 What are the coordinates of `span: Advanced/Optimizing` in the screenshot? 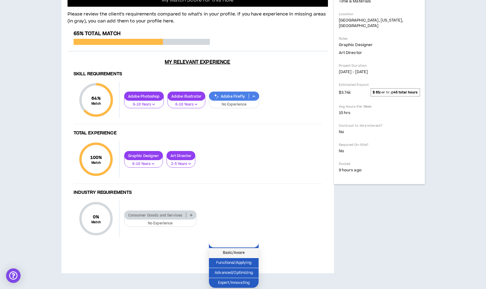 It's located at (234, 273).